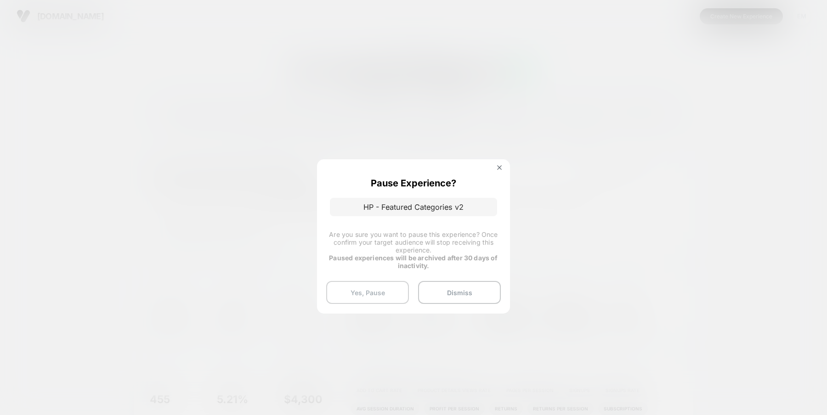 The image size is (827, 415). What do you see at coordinates (459, 293) in the screenshot?
I see `button: Dismiss` at bounding box center [459, 293].